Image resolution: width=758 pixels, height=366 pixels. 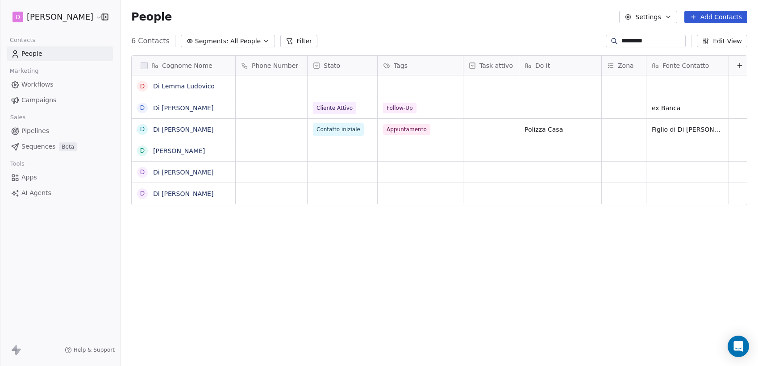 I want to click on span: Zona, so click(x=626, y=66).